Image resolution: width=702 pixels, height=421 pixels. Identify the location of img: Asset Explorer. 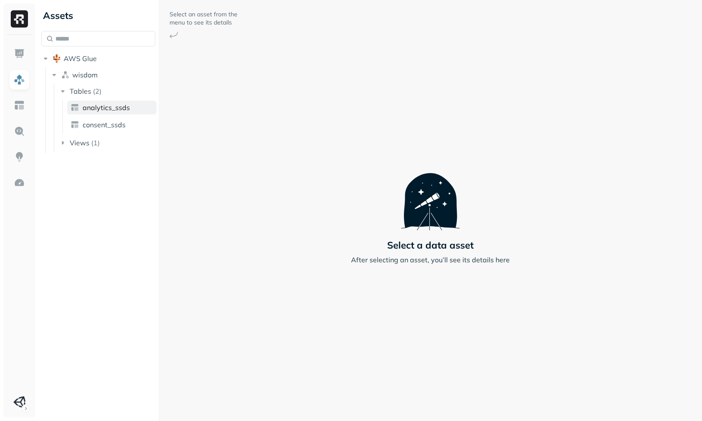
(19, 105).